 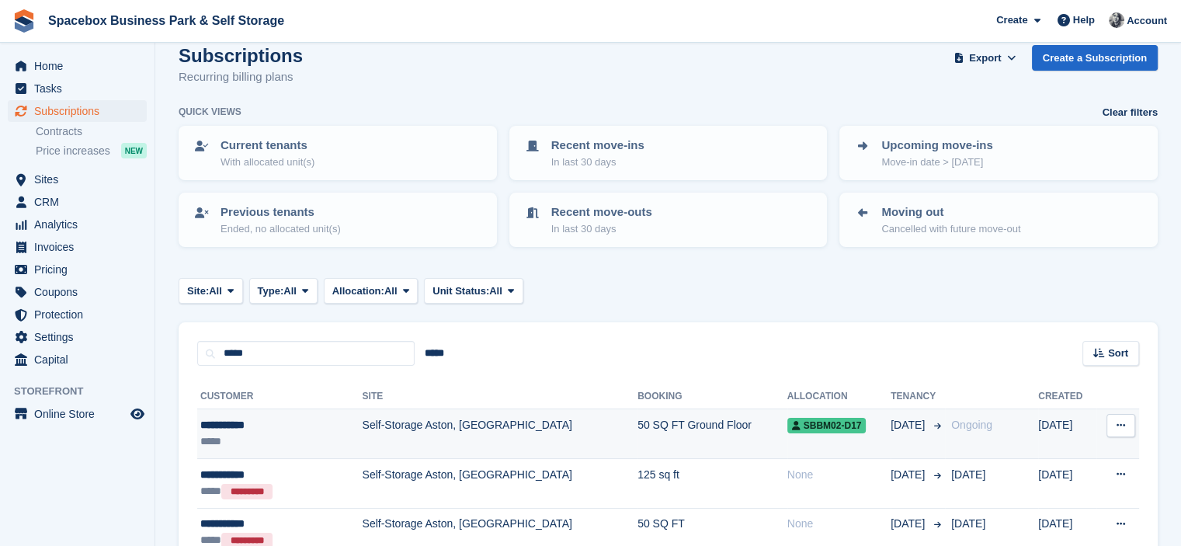 What do you see at coordinates (81, 89) in the screenshot?
I see `span: Tasks` at bounding box center [81, 89].